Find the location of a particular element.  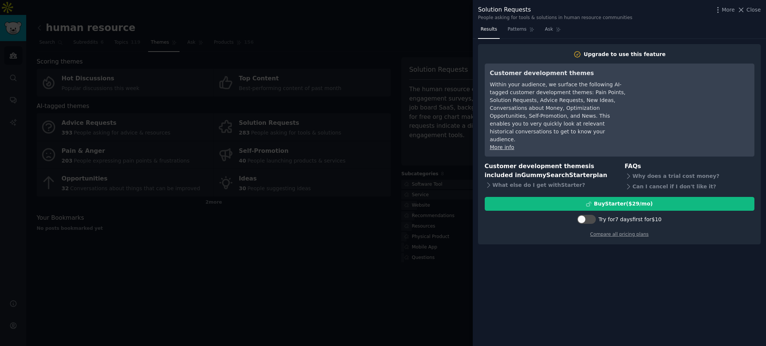

span: GummySearch Starter is located at coordinates (556, 175).